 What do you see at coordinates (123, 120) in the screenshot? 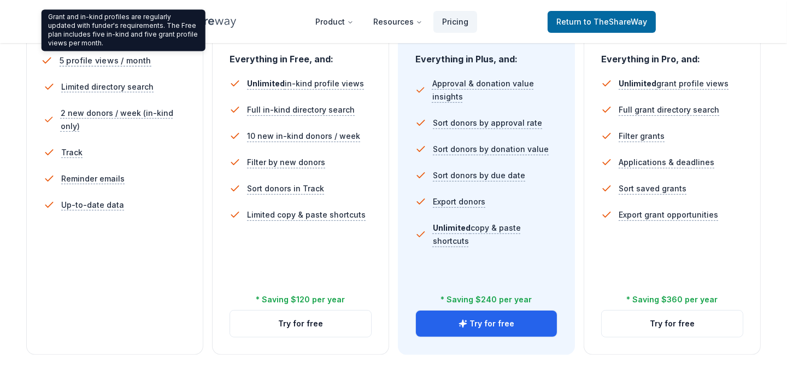
I see `span: 2 new donors / week (in-kind only)` at bounding box center [123, 120].